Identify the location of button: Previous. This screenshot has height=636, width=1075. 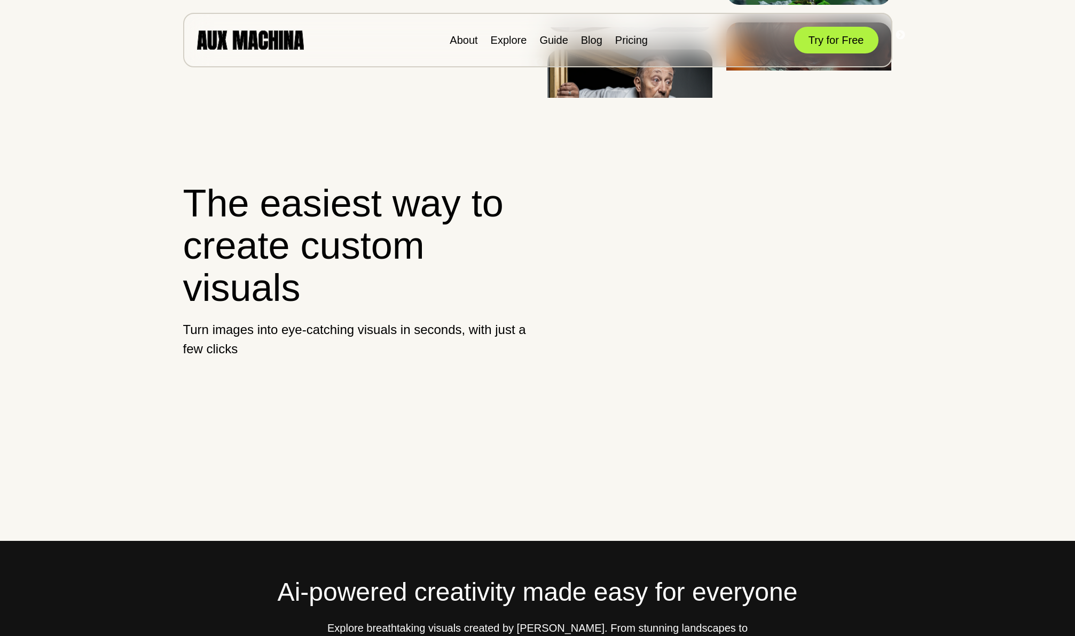
(539, 63).